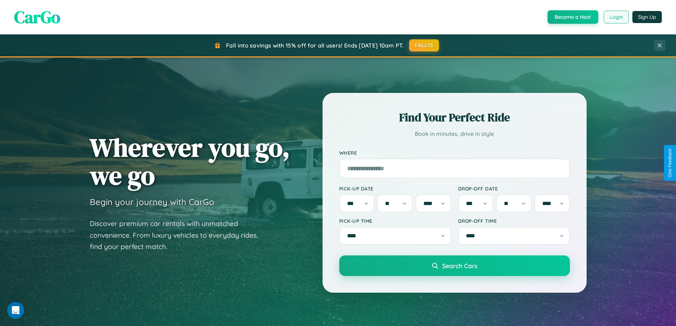  What do you see at coordinates (395, 188) in the screenshot?
I see `label: Pick-up Date` at bounding box center [395, 188].